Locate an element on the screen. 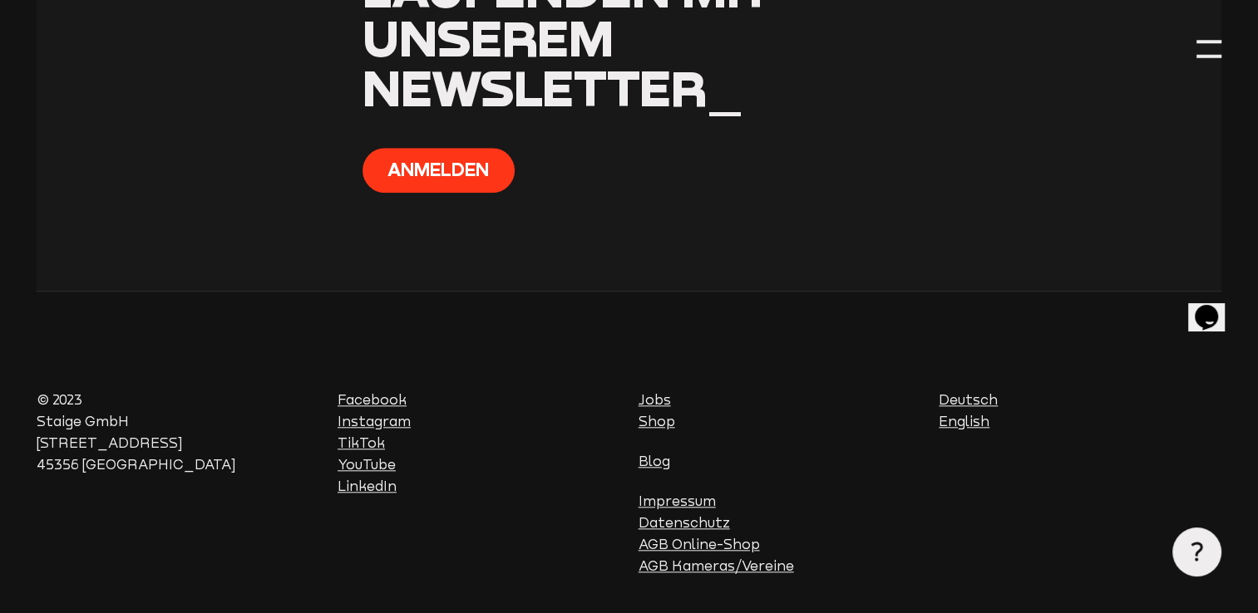  a: English is located at coordinates (963, 421).